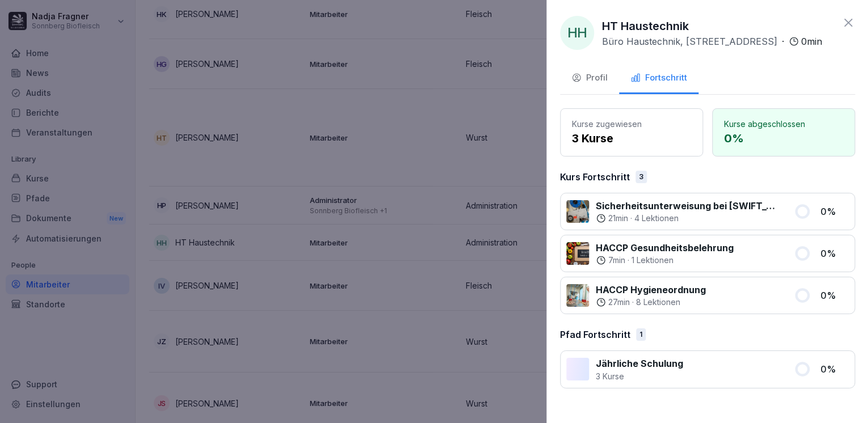 This screenshot has width=867, height=423. Describe the element at coordinates (653, 260) in the screenshot. I see `p: 1 Lektionen` at that location.